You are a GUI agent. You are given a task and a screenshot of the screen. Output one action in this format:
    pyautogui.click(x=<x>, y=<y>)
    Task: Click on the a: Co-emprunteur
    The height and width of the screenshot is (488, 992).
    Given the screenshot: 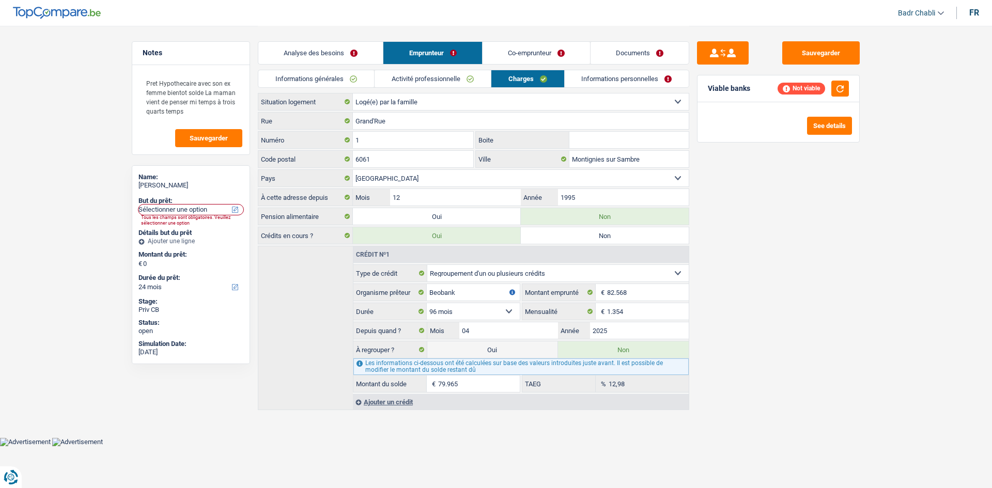 What is the action you would take?
    pyautogui.click(x=536, y=53)
    